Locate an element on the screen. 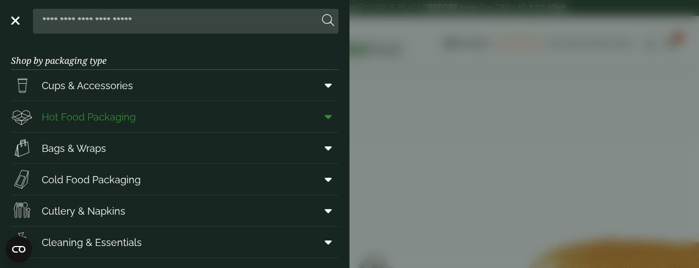  span: Cold Food Packaging is located at coordinates (91, 179).